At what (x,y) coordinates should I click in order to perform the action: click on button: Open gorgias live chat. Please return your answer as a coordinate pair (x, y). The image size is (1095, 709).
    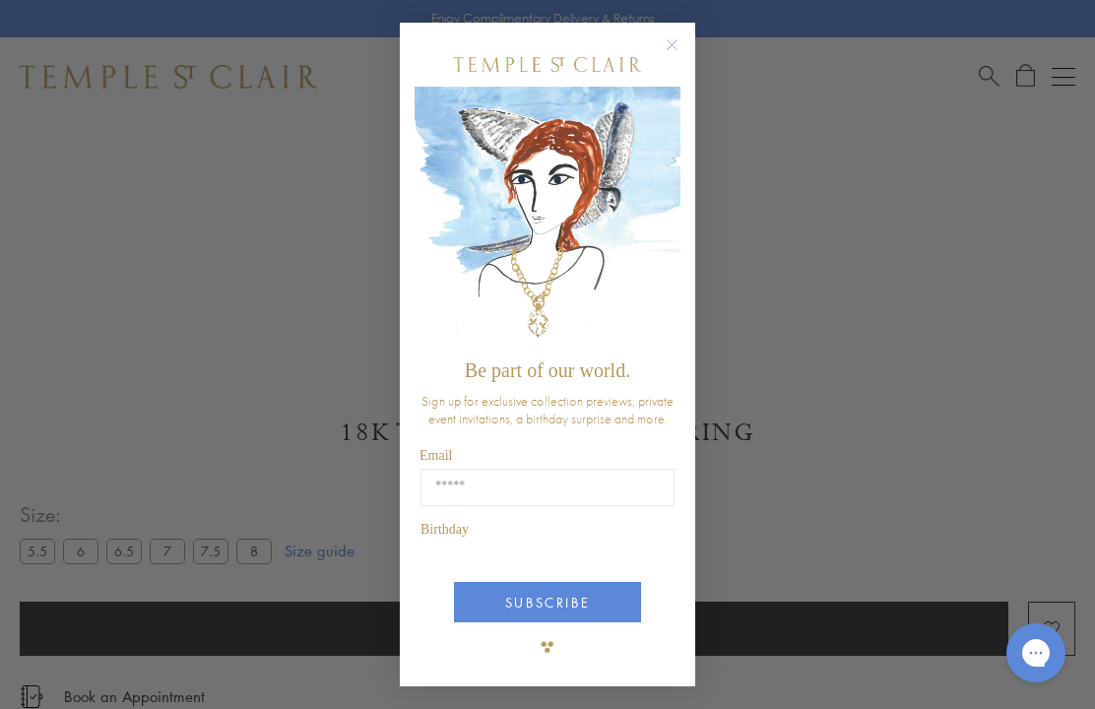
    Looking at the image, I should click on (39, 36).